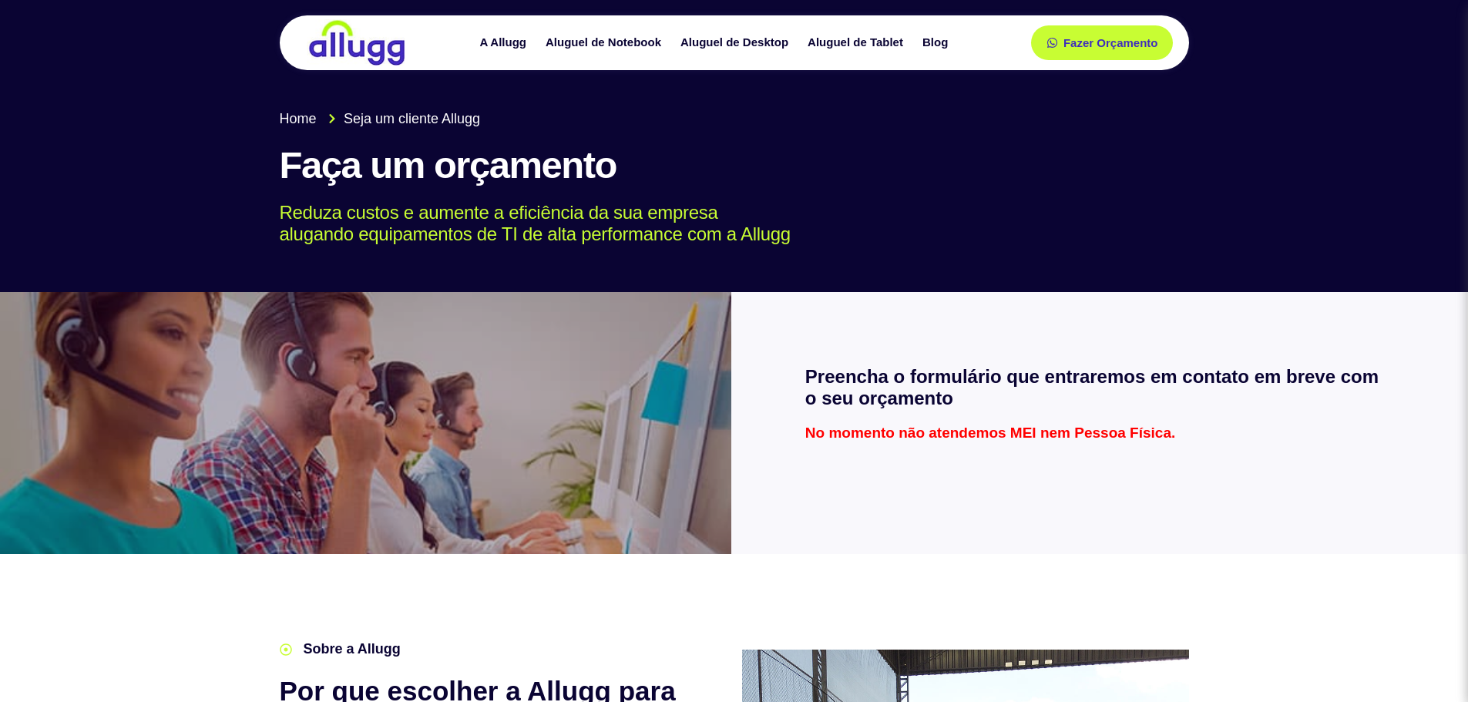 The image size is (1468, 702). Describe the element at coordinates (1102, 42) in the screenshot. I see `a: Fazer Orçamento` at that location.